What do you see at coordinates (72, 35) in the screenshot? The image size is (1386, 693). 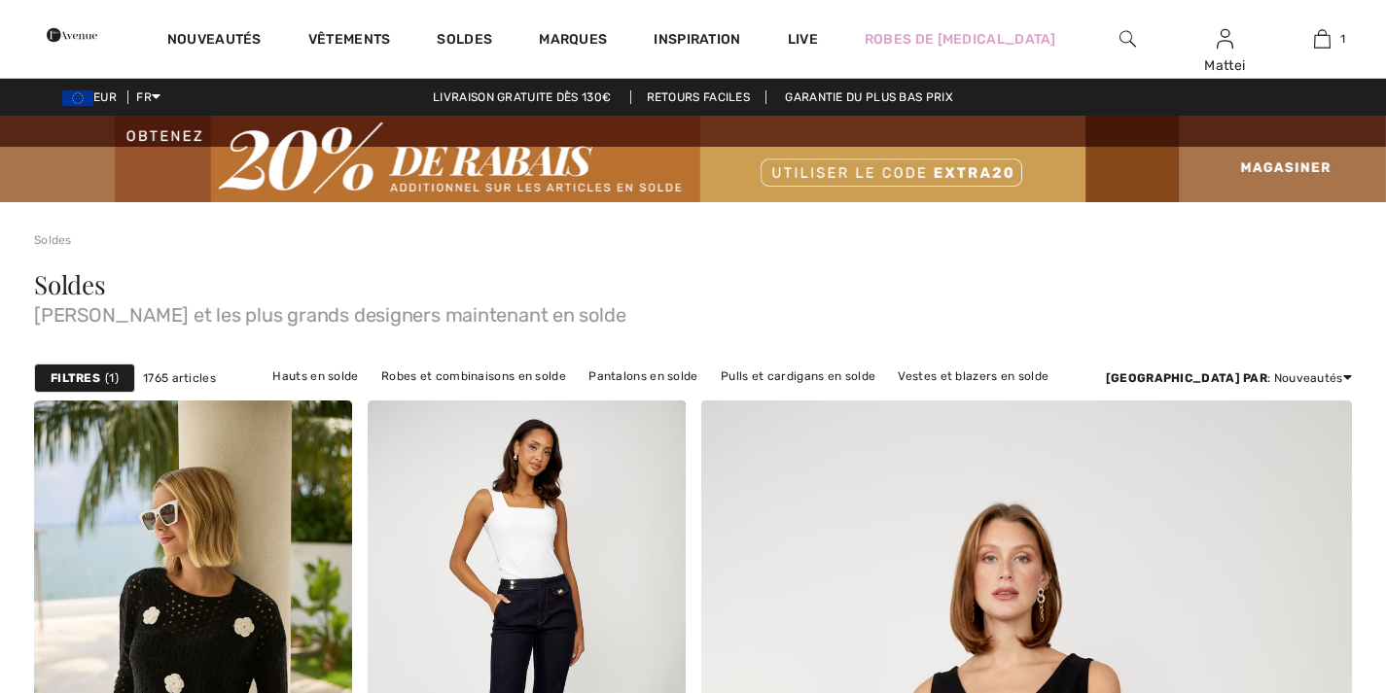 I see `a: 1ère Avenue` at bounding box center [72, 35].